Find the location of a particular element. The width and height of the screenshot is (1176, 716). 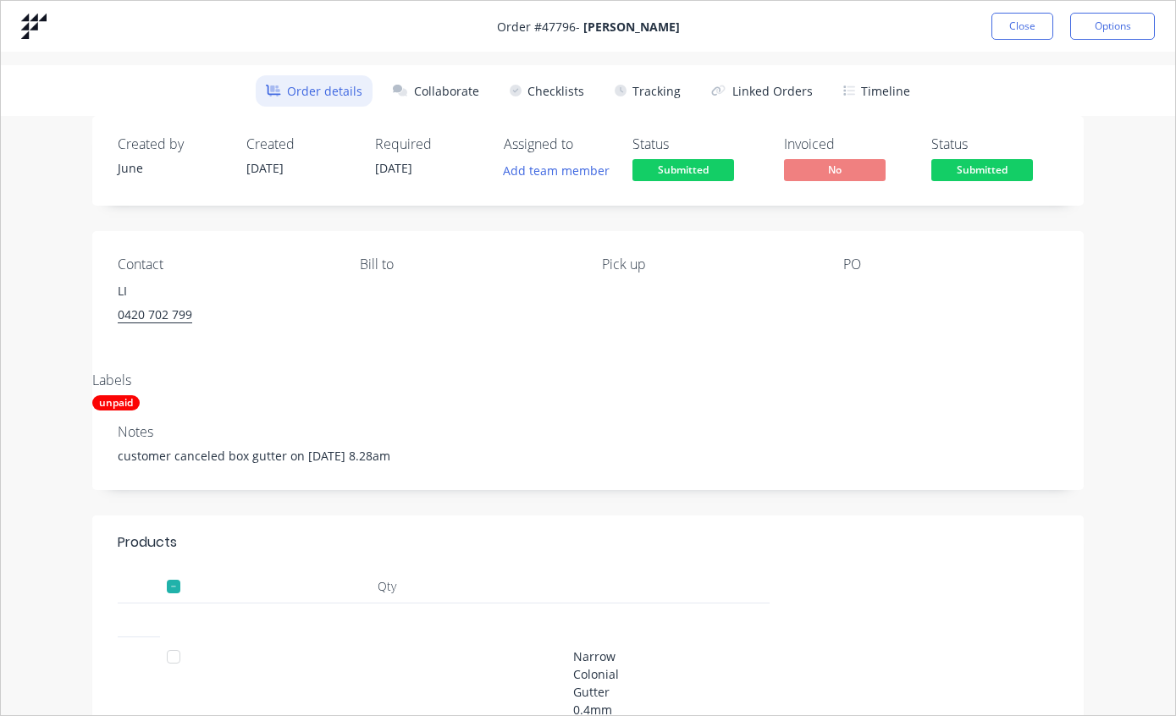

div: Created is located at coordinates (297, 144).